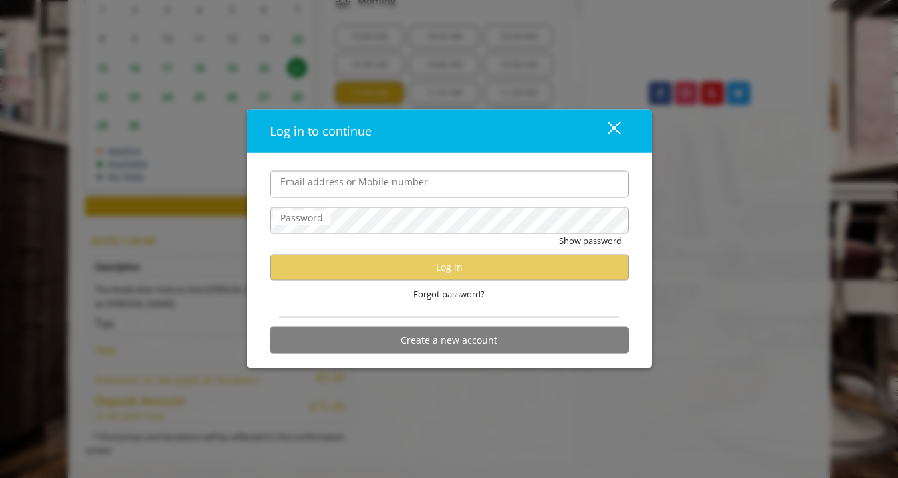 The width and height of the screenshot is (898, 478). What do you see at coordinates (606, 130) in the screenshot?
I see `button: close dialog` at bounding box center [606, 130].